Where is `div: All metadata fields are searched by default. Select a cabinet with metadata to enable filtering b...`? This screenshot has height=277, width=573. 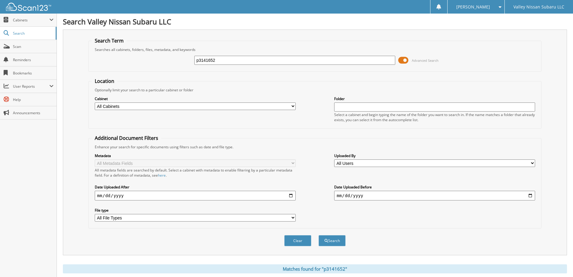 div: All metadata fields are searched by default. Select a cabinet with metadata to enable filtering b... is located at coordinates (195, 172).